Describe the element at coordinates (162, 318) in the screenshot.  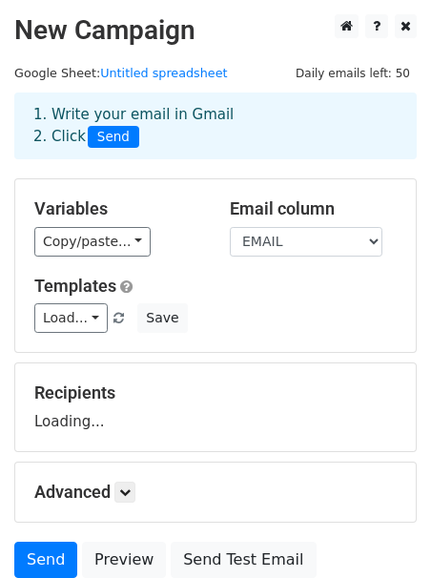
I see `button: Save` at that location.